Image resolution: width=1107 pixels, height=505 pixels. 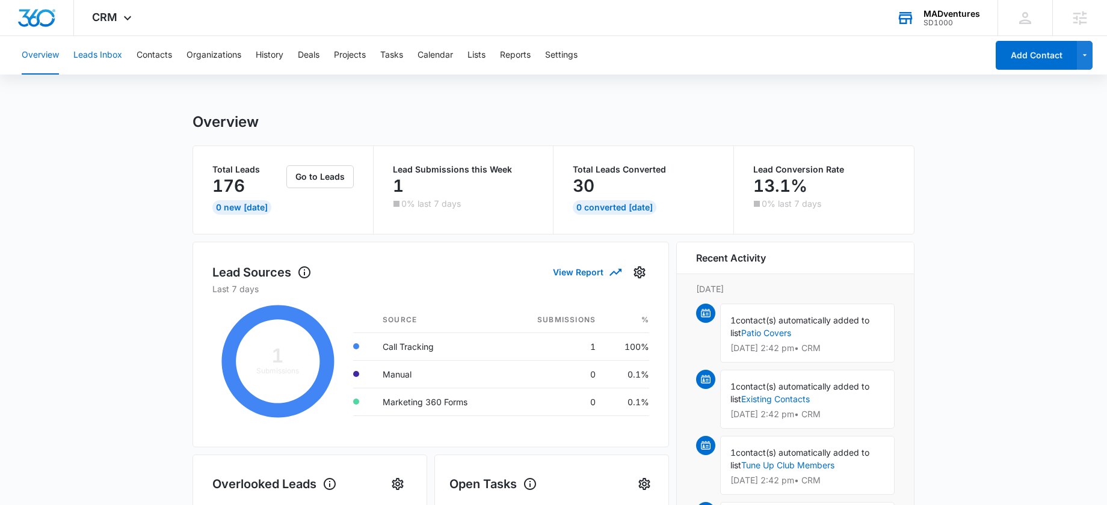 What do you see at coordinates (435, 55) in the screenshot?
I see `button: Calendar` at bounding box center [435, 55].